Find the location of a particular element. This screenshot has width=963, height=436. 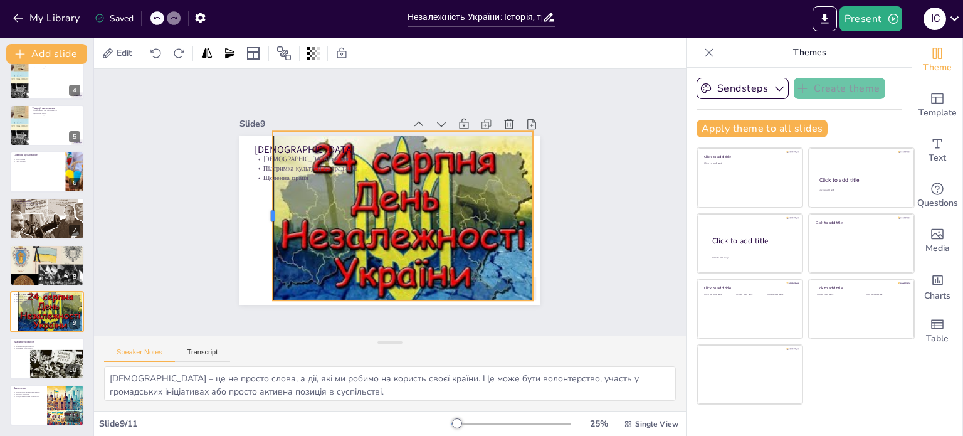

div: Saved is located at coordinates (114, 18).